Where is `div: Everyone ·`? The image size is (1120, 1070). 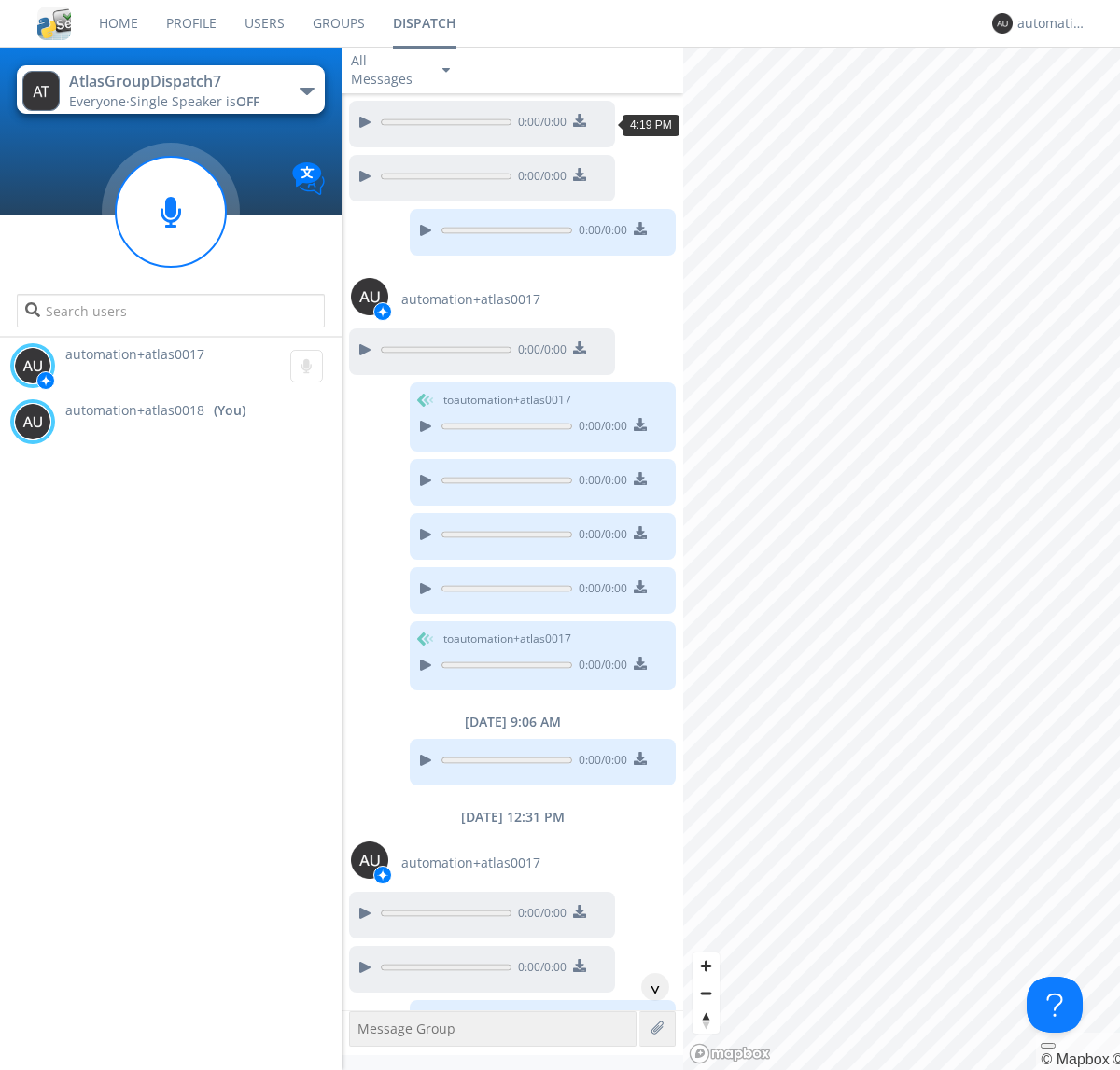
div: Everyone · is located at coordinates (174, 102).